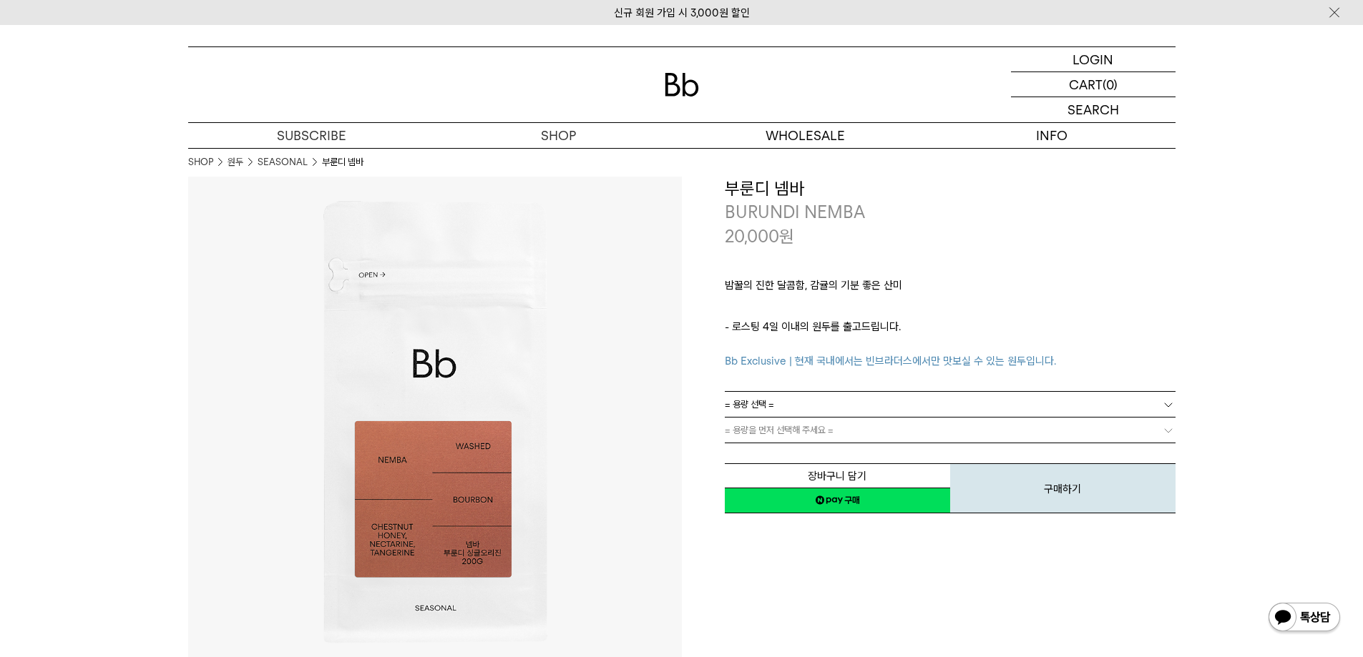 This screenshot has width=1363, height=657. Describe the element at coordinates (1304, 619) in the screenshot. I see `img: 카카오톡 채널 1:1 채팅 버튼` at that location.